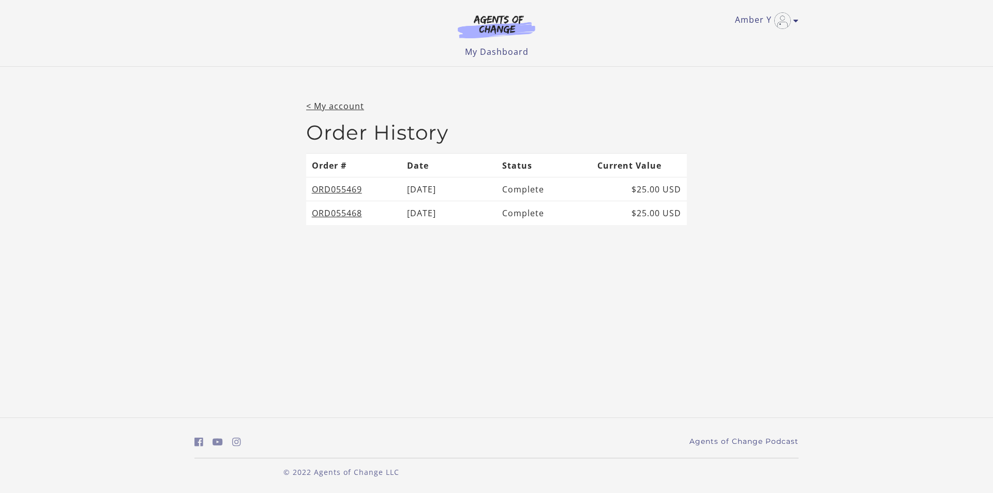 The image size is (993, 493). I want to click on th: Date, so click(449, 165).